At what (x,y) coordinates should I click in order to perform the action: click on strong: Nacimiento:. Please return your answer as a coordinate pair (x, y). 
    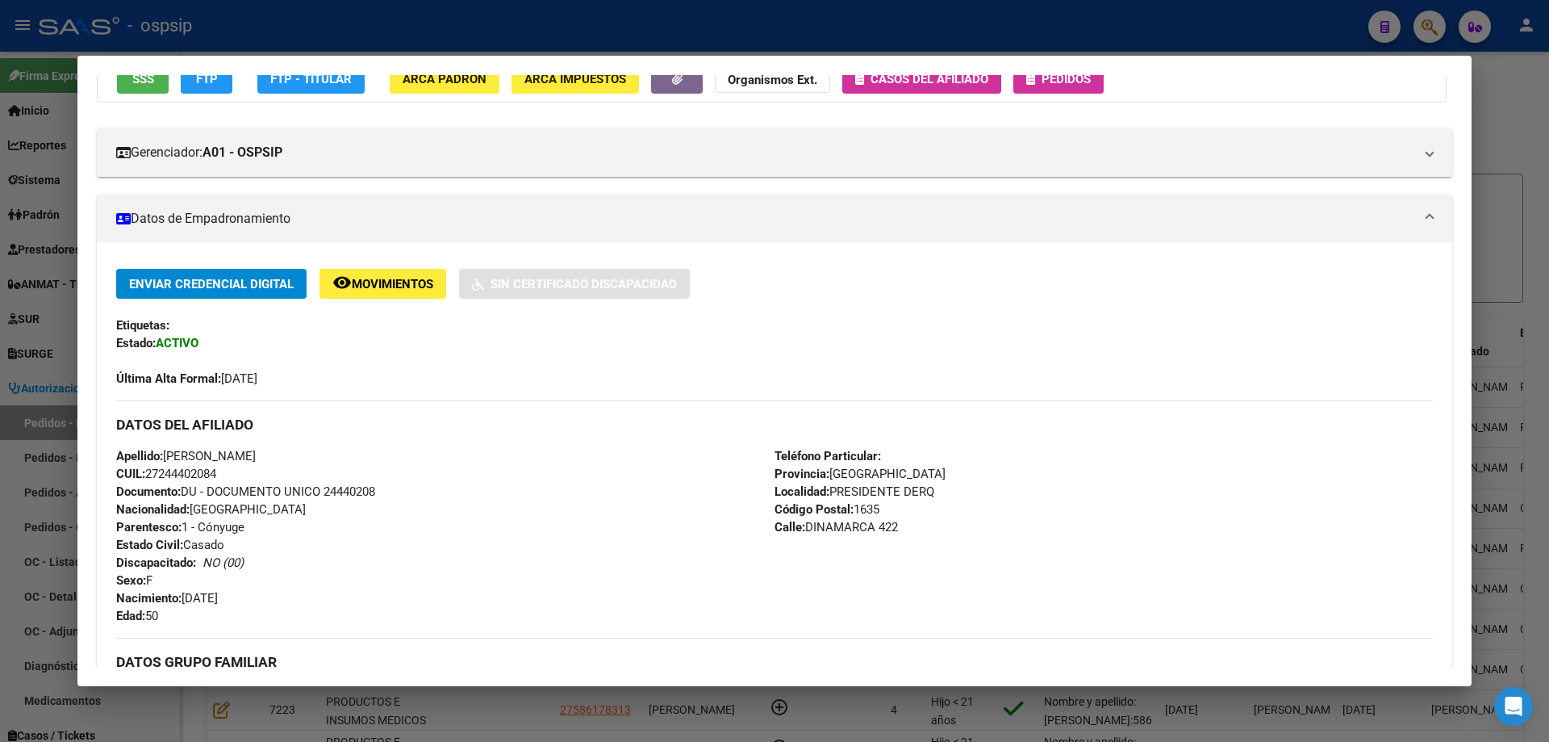
    Looking at the image, I should click on (148, 598).